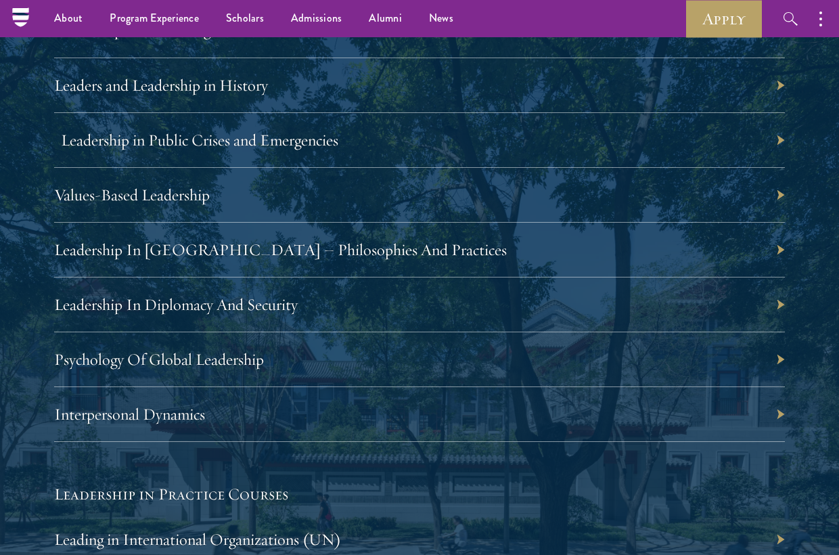  Describe the element at coordinates (176, 304) in the screenshot. I see `a: Leadership In Diplomacy And Security` at that location.